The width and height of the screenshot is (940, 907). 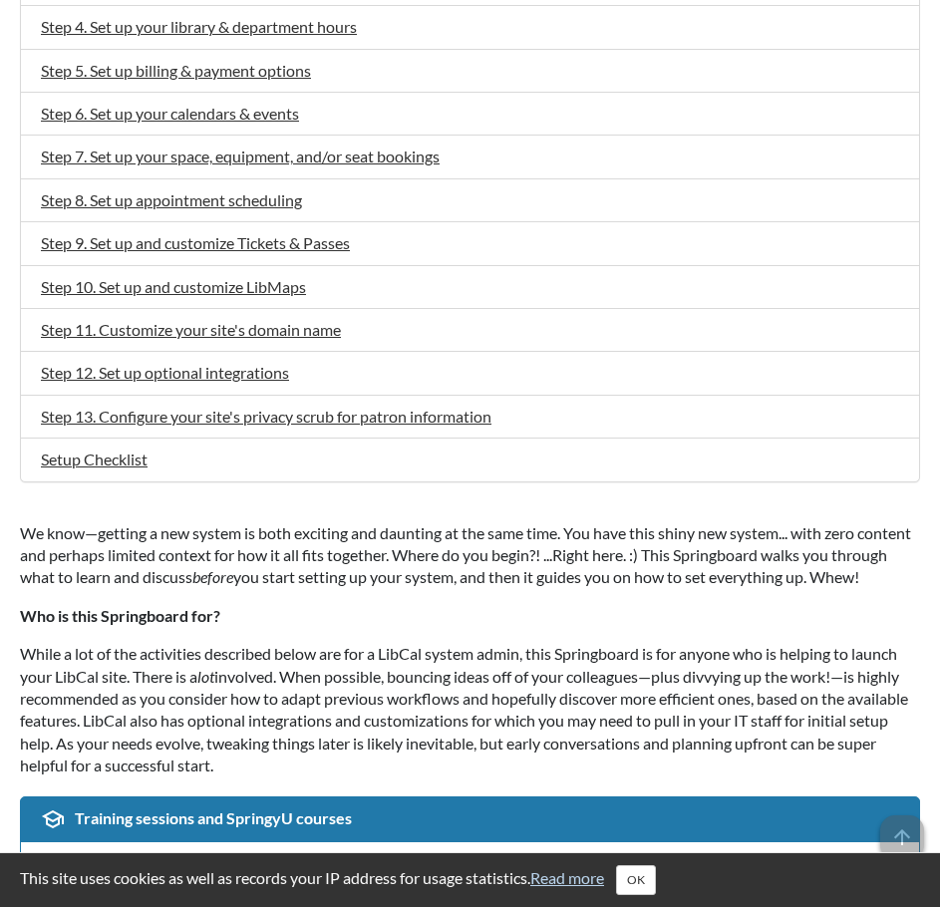 What do you see at coordinates (53, 819) in the screenshot?
I see `span: school` at bounding box center [53, 819].